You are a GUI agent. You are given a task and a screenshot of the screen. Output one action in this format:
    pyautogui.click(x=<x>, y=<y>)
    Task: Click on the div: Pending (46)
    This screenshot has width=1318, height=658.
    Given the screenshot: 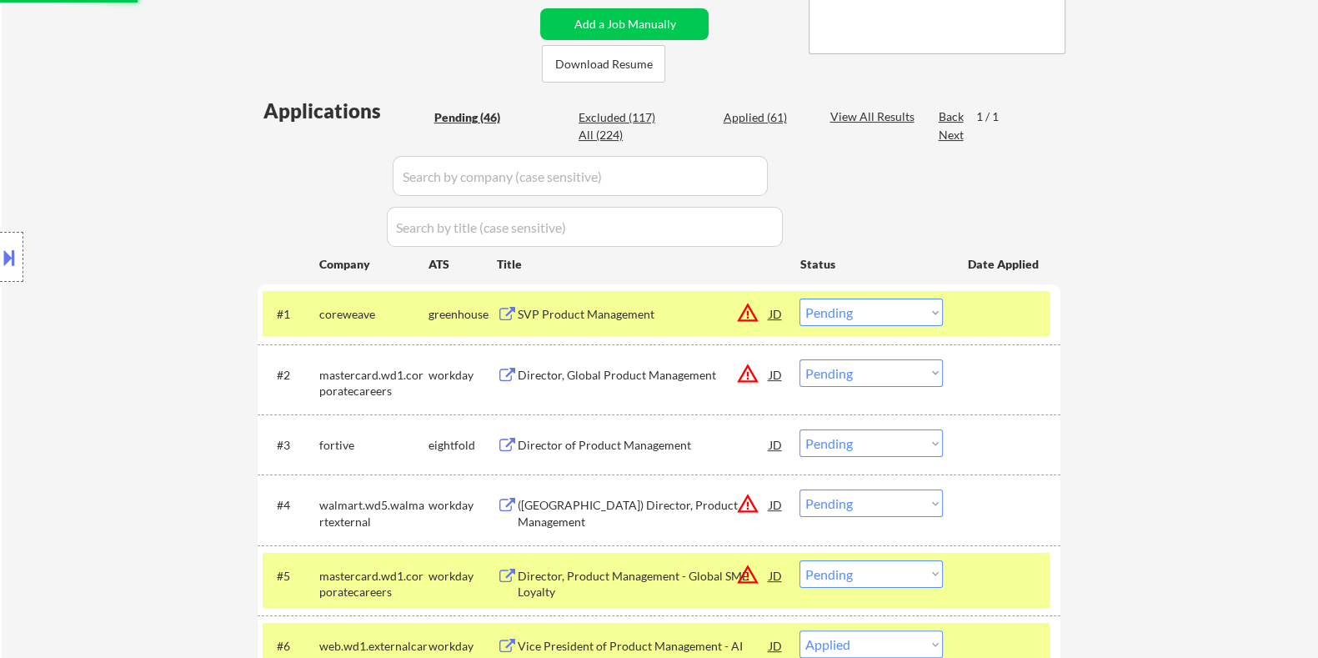 What is the action you would take?
    pyautogui.click(x=475, y=118)
    